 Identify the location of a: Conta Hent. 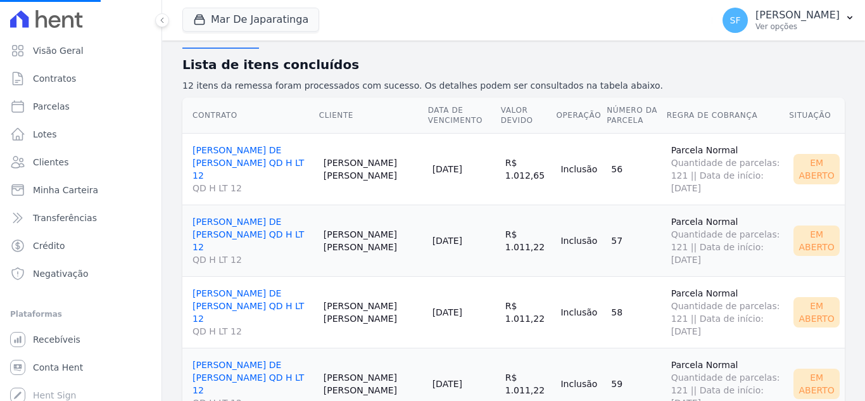
(80, 367).